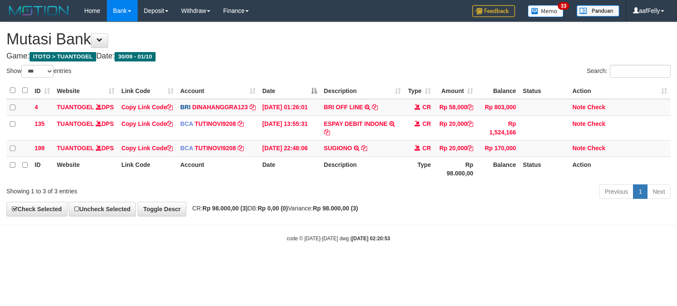 This screenshot has height=306, width=677. I want to click on a: Copy Rp 58,000 to clipboard, so click(470, 107).